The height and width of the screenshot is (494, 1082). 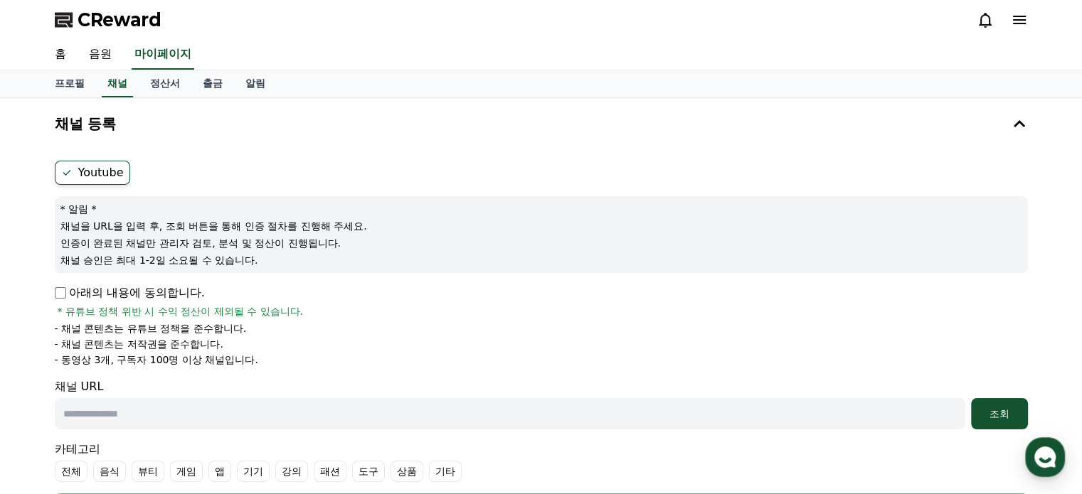 I want to click on div: 카테고리, so click(x=541, y=462).